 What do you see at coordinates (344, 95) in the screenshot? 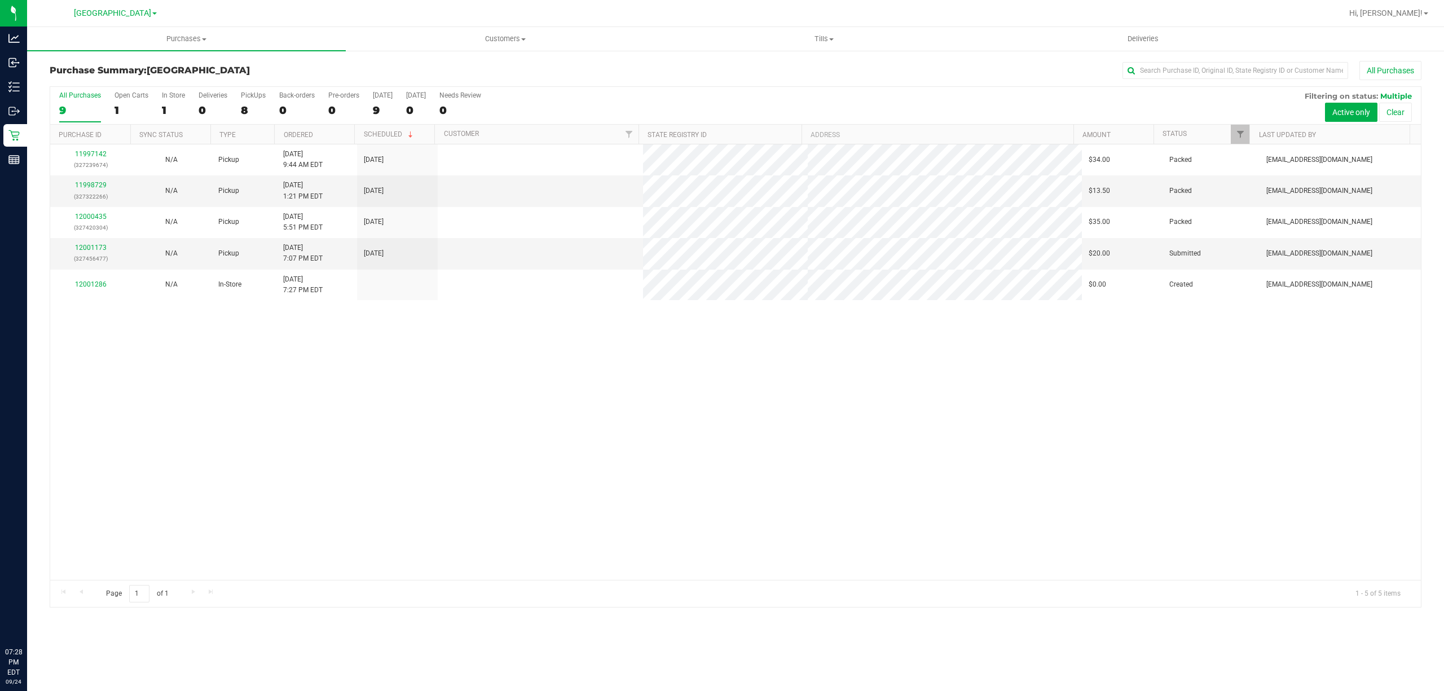
I see `div: Pre-orders` at bounding box center [344, 95].